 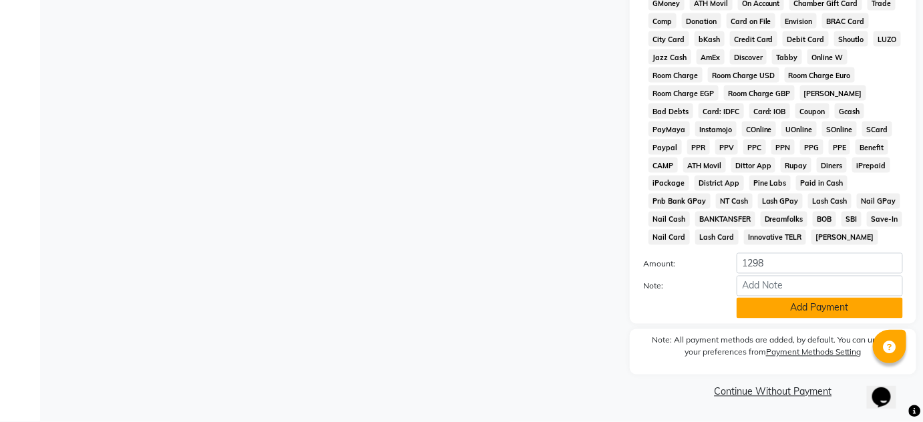 What do you see at coordinates (813, 353) in the screenshot?
I see `label: Payment Methods Setting` at bounding box center [813, 353].